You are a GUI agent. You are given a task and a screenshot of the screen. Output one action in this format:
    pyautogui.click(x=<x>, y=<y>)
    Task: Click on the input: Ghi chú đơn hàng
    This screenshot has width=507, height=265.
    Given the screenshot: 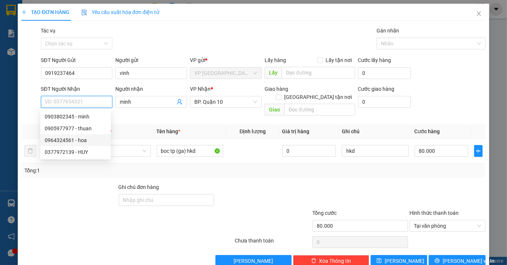 What is the action you would take?
    pyautogui.click(x=166, y=200)
    